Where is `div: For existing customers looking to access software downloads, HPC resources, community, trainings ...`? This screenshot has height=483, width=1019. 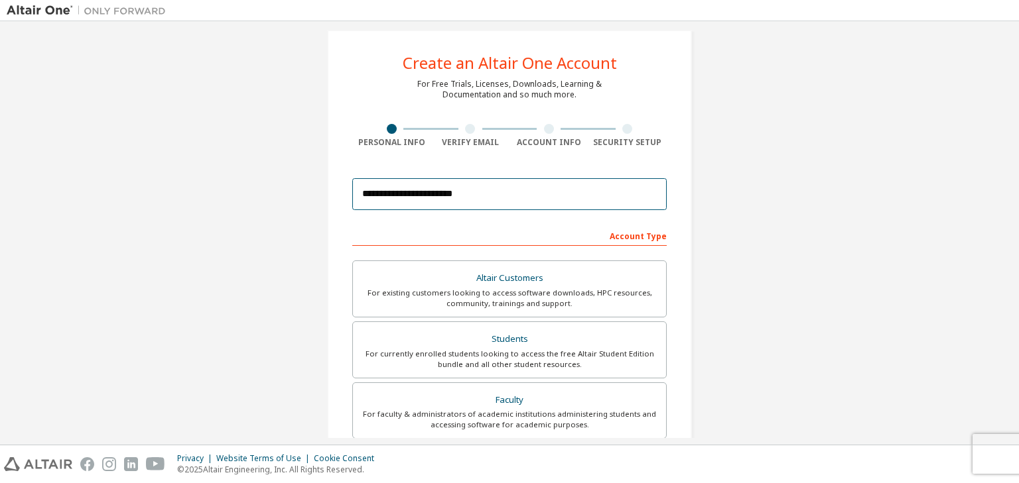
div: For existing customers looking to access software downloads, HPC resources, community, trainings ... is located at coordinates (509, 298).